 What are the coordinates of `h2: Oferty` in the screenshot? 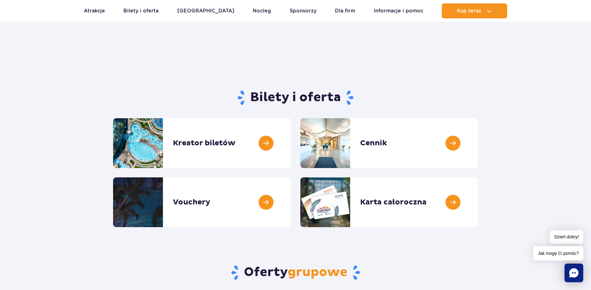 It's located at (295, 273).